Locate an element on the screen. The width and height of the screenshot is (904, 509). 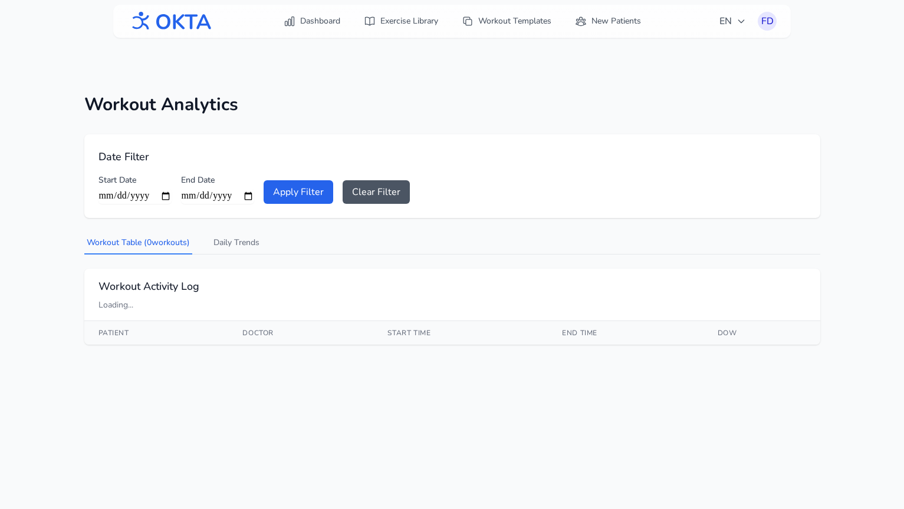
a: OKTA logo is located at coordinates (170, 21).